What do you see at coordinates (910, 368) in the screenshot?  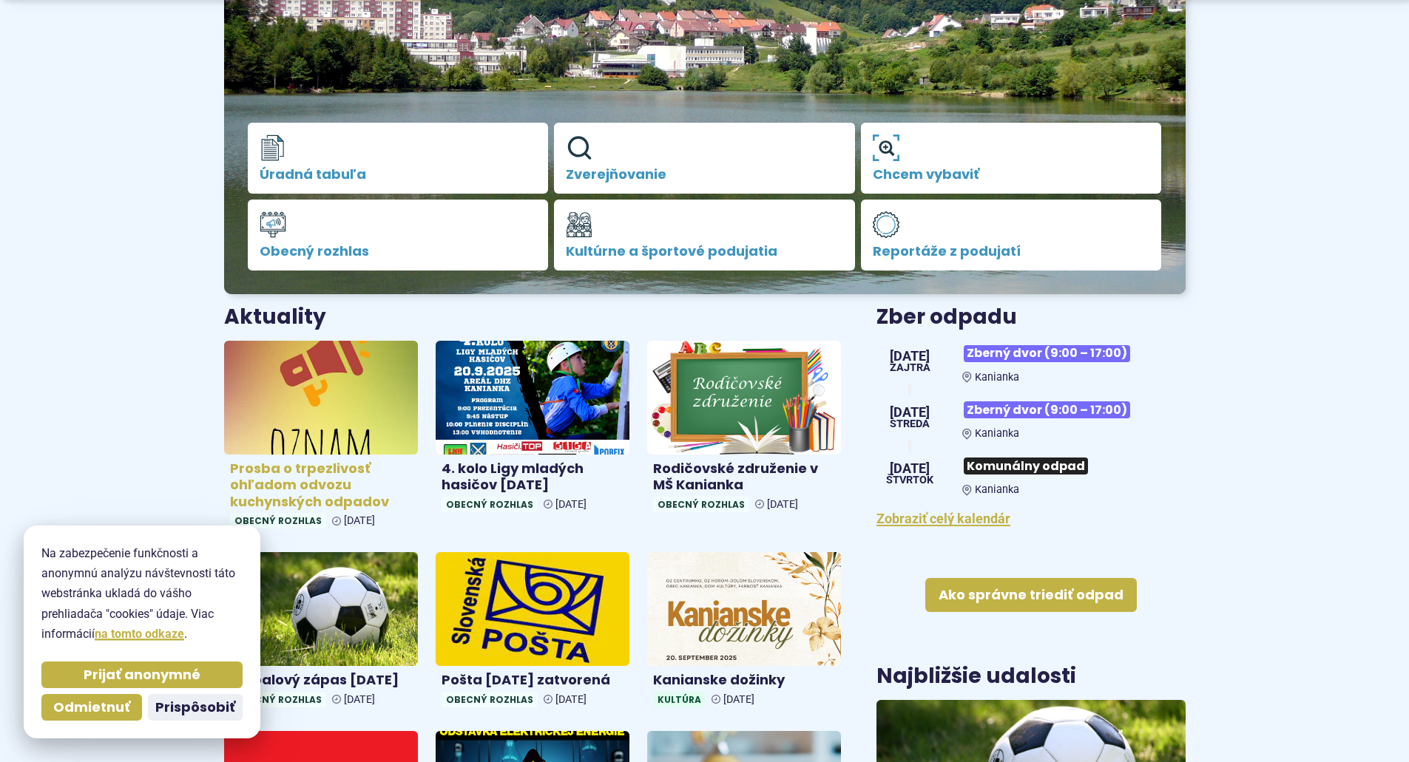 I see `span: Zajtra` at bounding box center [910, 368].